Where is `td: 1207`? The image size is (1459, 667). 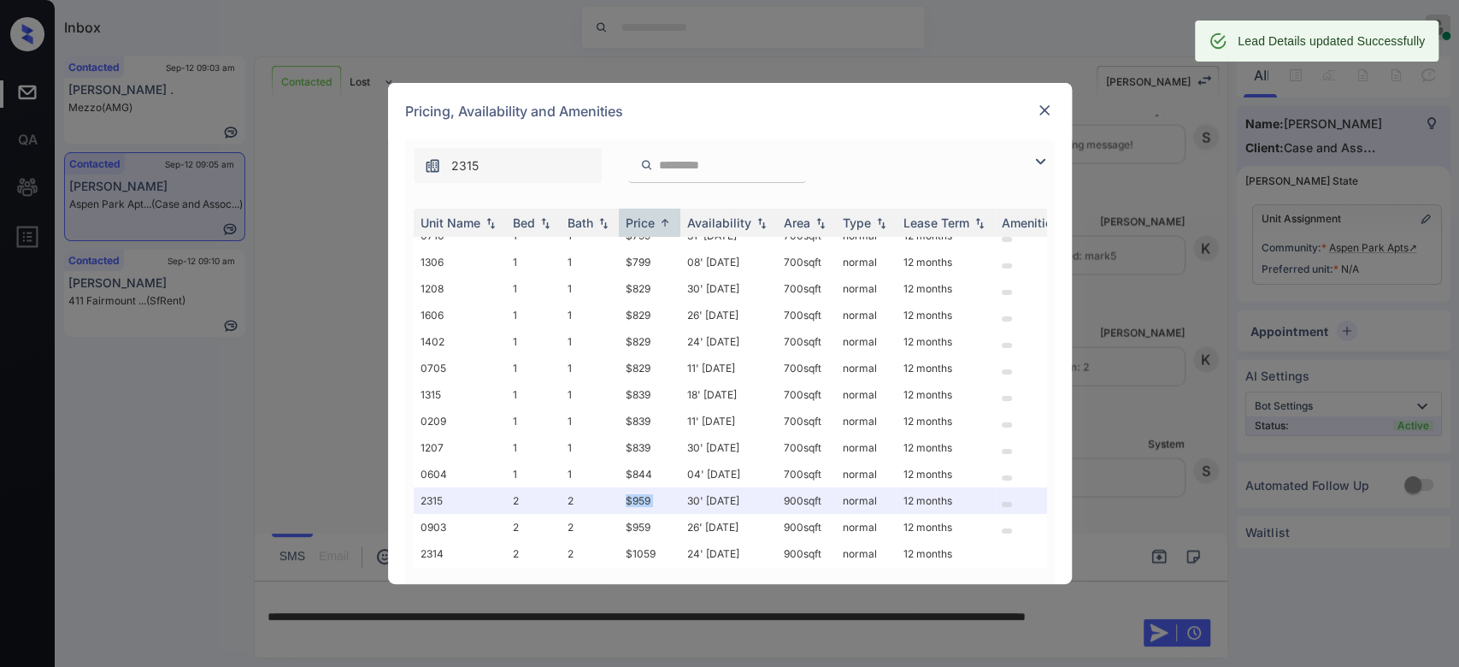
td: 1207 is located at coordinates (460, 447).